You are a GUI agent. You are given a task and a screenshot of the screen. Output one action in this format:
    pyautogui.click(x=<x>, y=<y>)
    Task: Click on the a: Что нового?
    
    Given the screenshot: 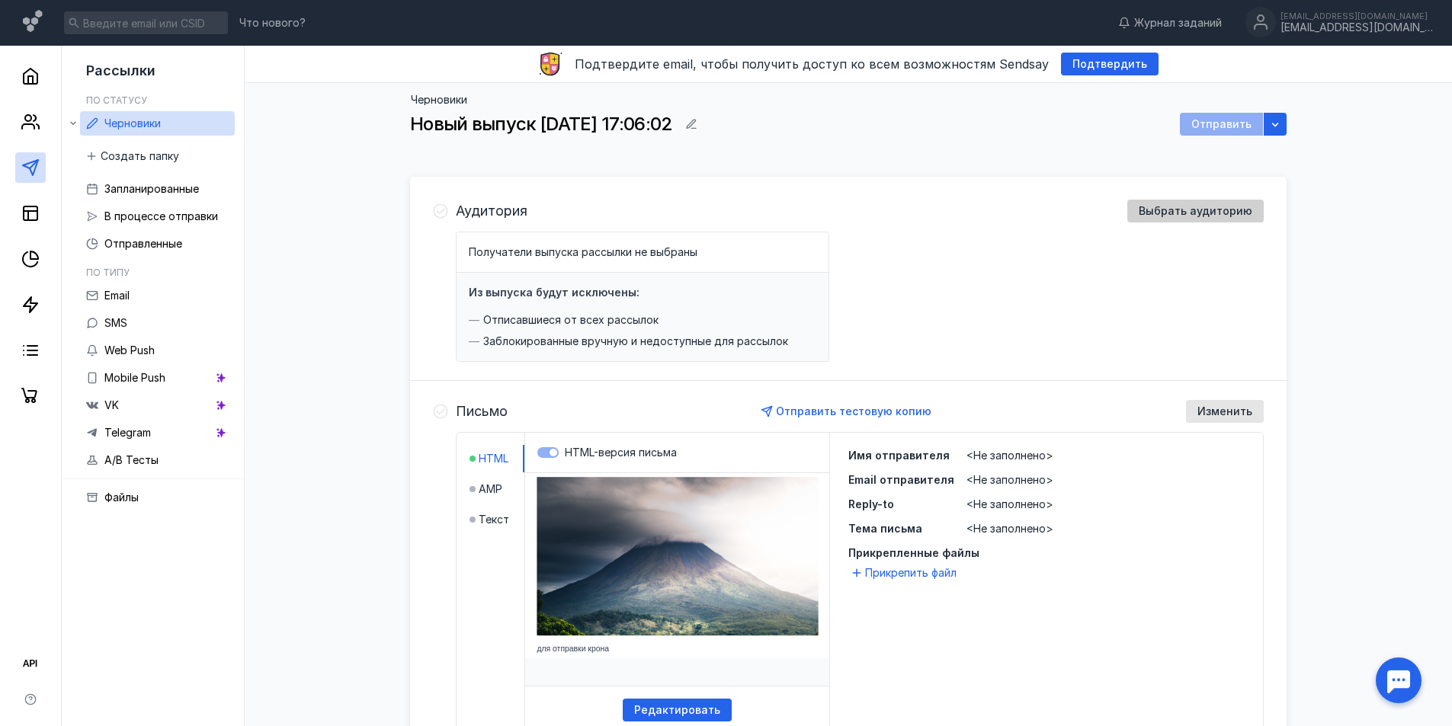 What is the action you would take?
    pyautogui.click(x=272, y=23)
    